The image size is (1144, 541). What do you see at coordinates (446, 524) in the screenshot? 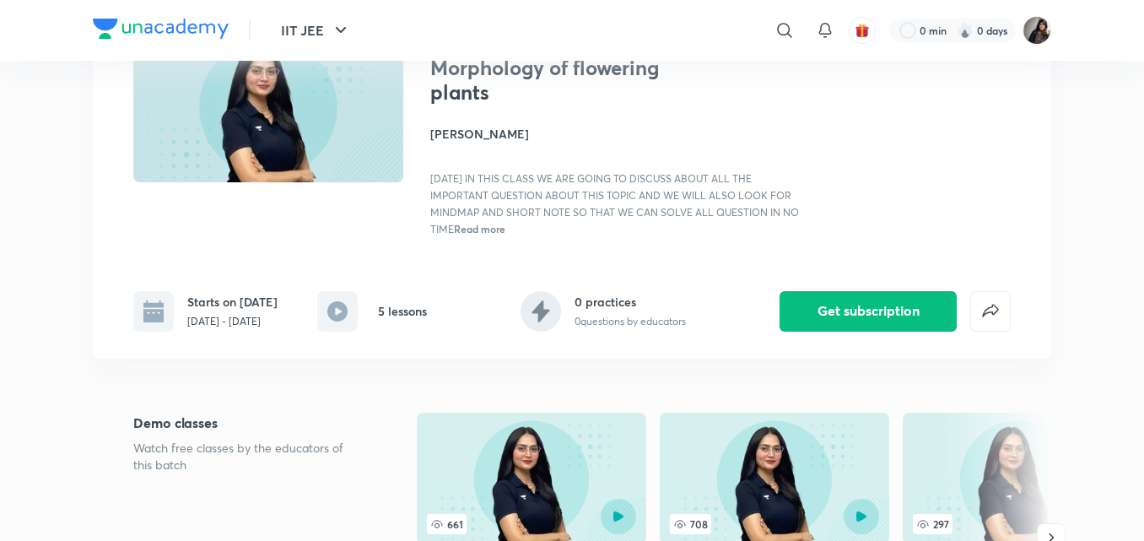
I see `span: 661` at bounding box center [446, 524].